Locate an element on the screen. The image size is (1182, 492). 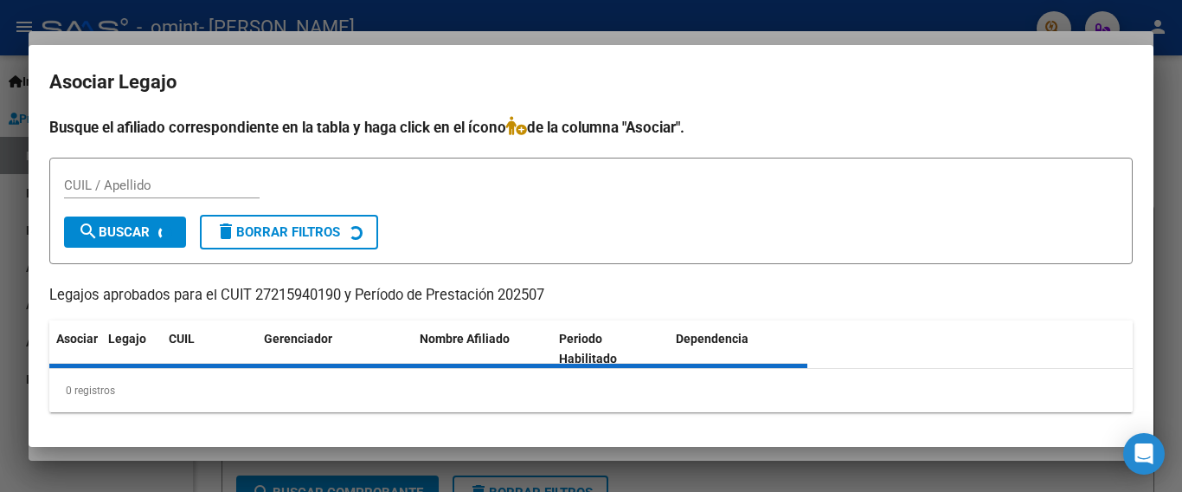
span: CUIL is located at coordinates (182, 338).